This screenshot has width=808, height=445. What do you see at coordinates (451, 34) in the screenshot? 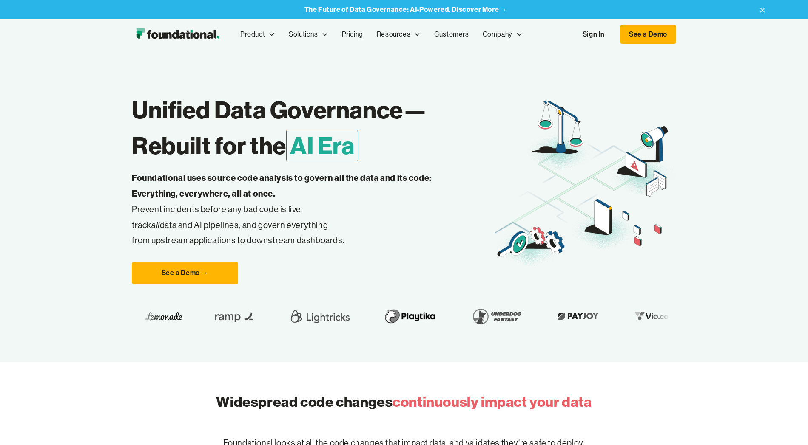
I see `a: Customers` at bounding box center [451, 34].